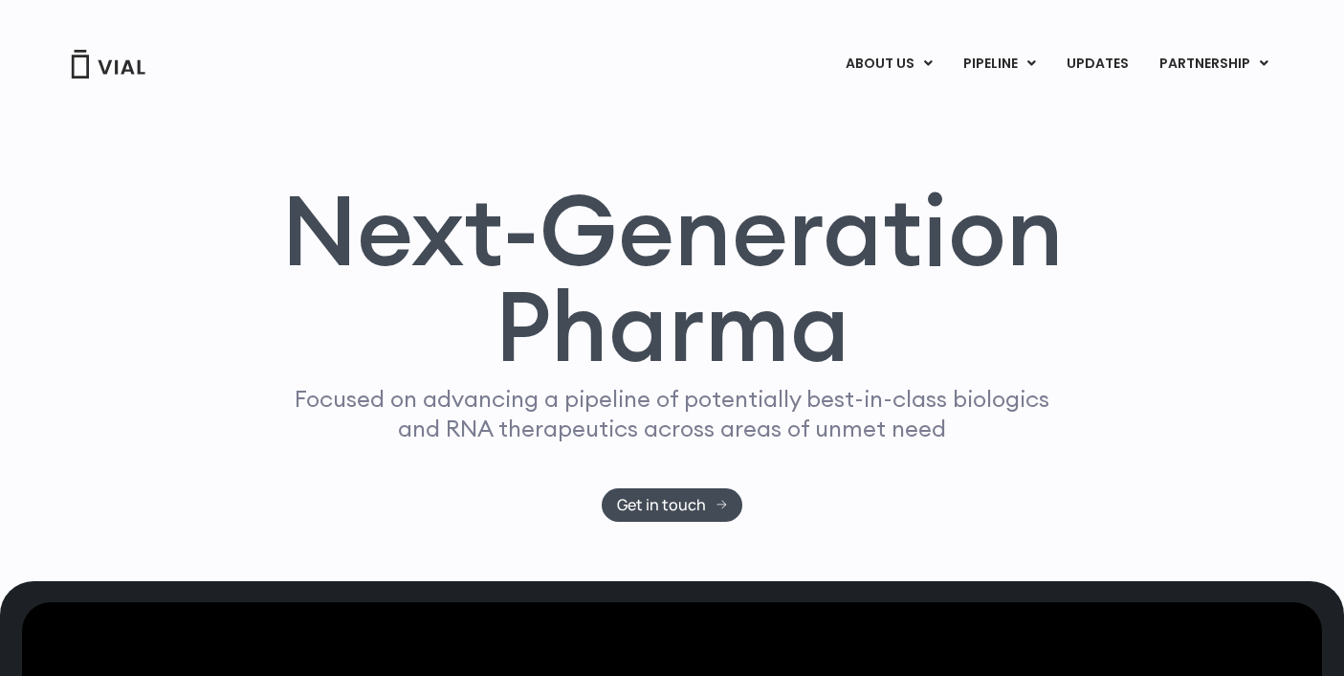 The width and height of the screenshot is (1344, 676). What do you see at coordinates (108, 64) in the screenshot?
I see `img: Vial Logo` at bounding box center [108, 64].